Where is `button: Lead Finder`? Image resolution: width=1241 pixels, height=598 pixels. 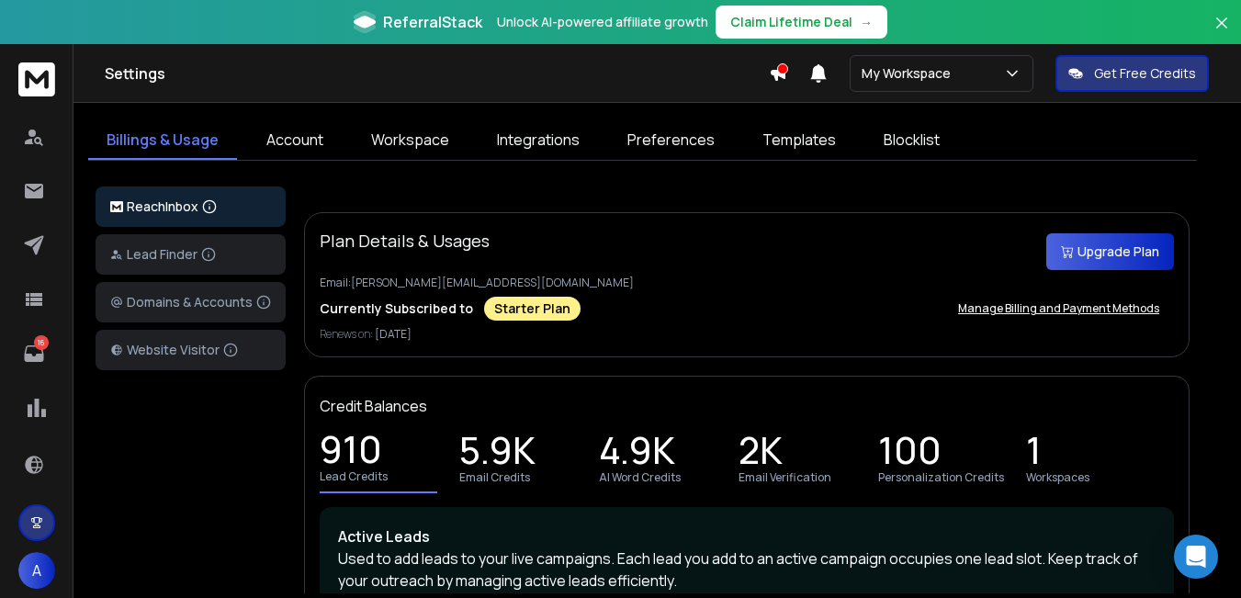
button: Lead Finder is located at coordinates (190, 254).